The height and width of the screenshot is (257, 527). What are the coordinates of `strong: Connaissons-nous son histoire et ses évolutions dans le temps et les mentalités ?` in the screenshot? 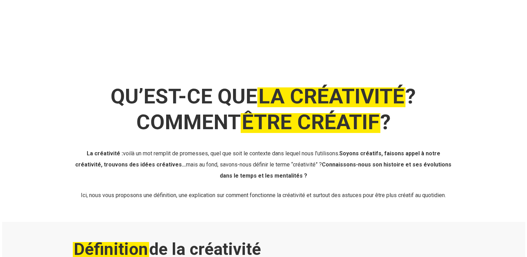 It's located at (335, 170).